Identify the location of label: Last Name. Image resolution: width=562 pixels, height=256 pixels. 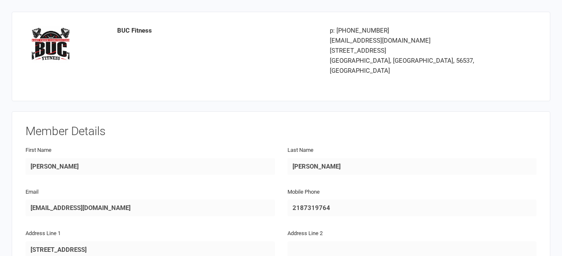
(300, 150).